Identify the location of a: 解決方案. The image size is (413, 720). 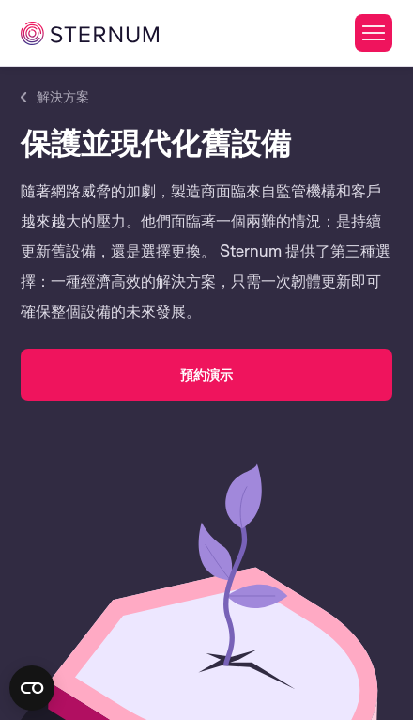
(63, 96).